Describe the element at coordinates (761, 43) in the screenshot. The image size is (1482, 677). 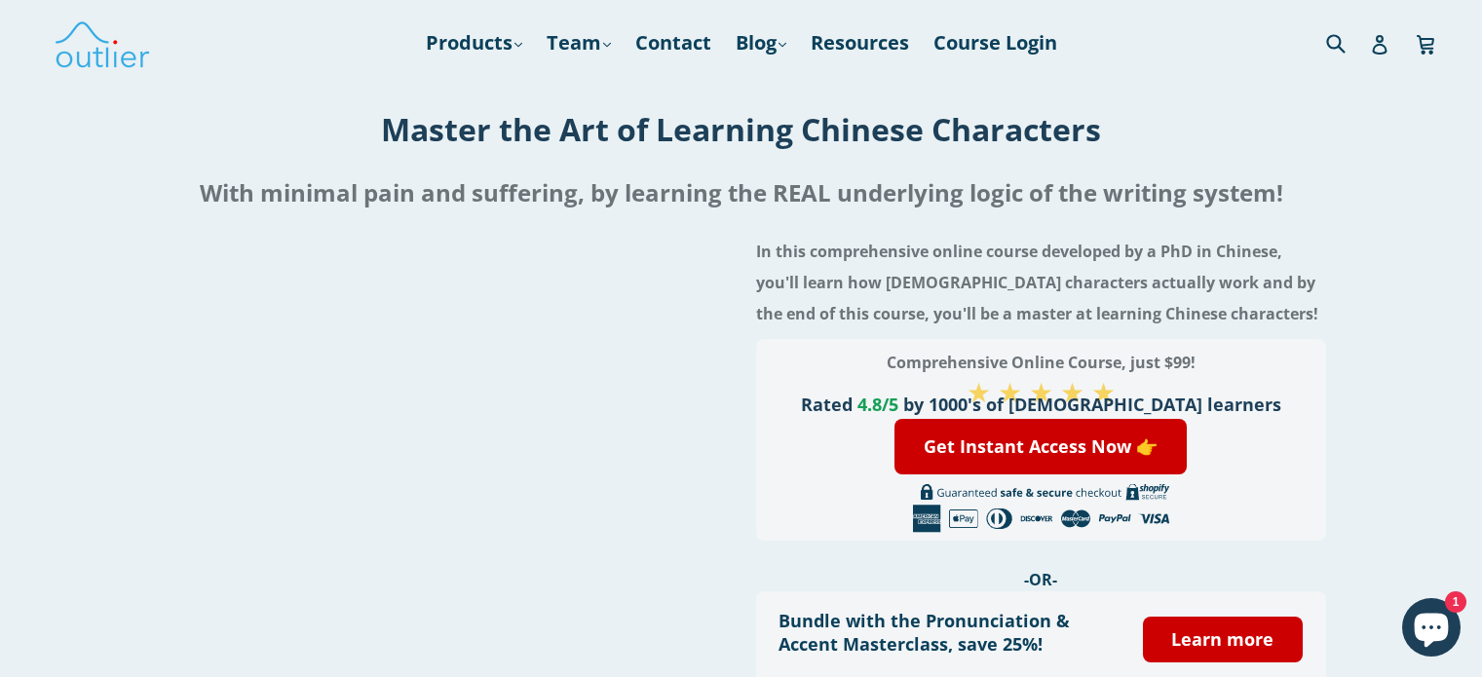
I see `a: Blog` at that location.